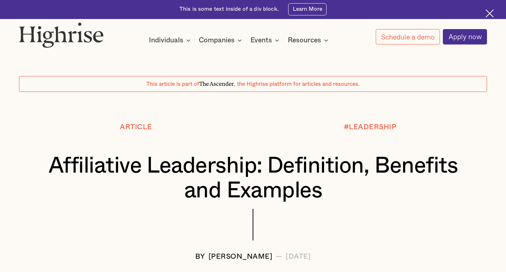  What do you see at coordinates (490, 13) in the screenshot?
I see `img: Cross icon` at bounding box center [490, 13].